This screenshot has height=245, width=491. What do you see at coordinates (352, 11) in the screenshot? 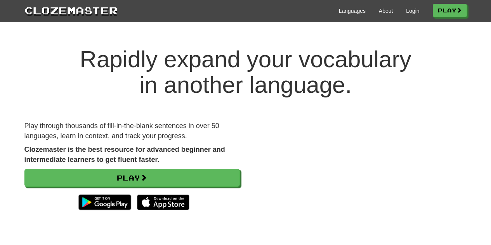
I see `a: Languages` at bounding box center [352, 11].